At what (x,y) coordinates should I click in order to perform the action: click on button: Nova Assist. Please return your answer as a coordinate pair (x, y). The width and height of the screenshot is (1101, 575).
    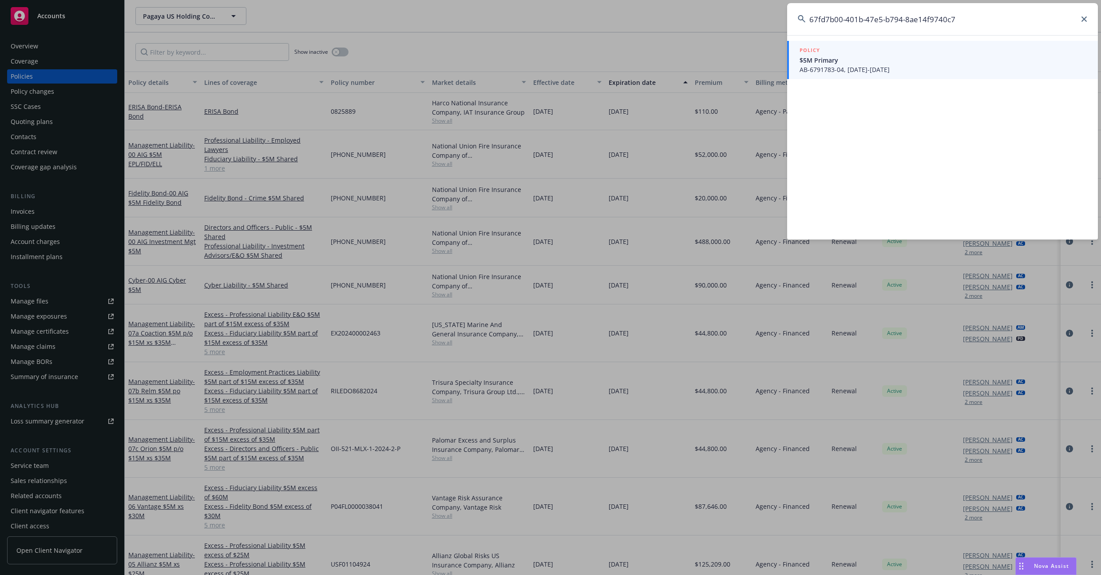
    Looking at the image, I should click on (1046, 566).